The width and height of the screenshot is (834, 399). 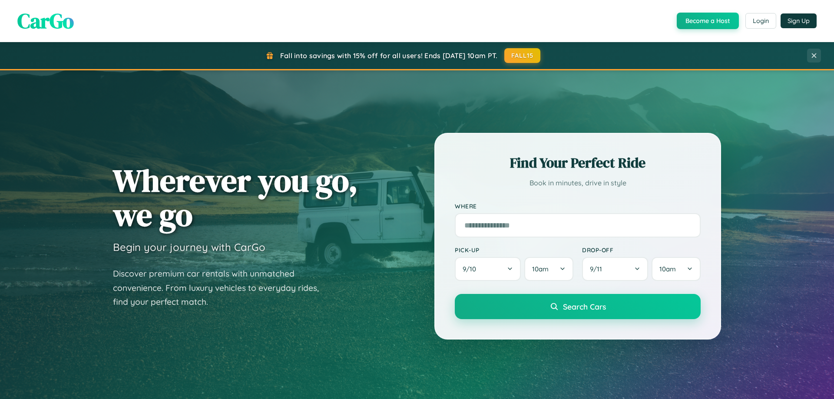 What do you see at coordinates (189, 247) in the screenshot?
I see `h3: Begin your journey with CarGo` at bounding box center [189, 247].